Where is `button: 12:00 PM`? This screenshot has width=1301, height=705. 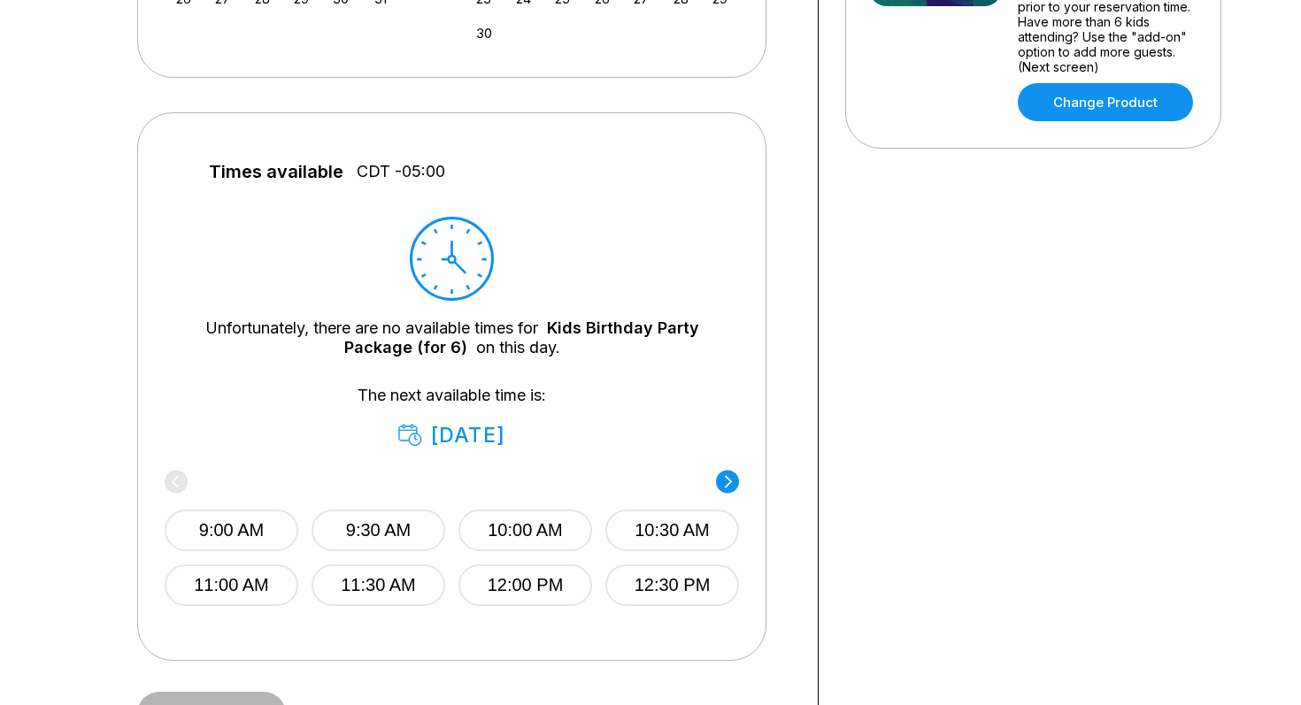 button: 12:00 PM is located at coordinates (525, 585).